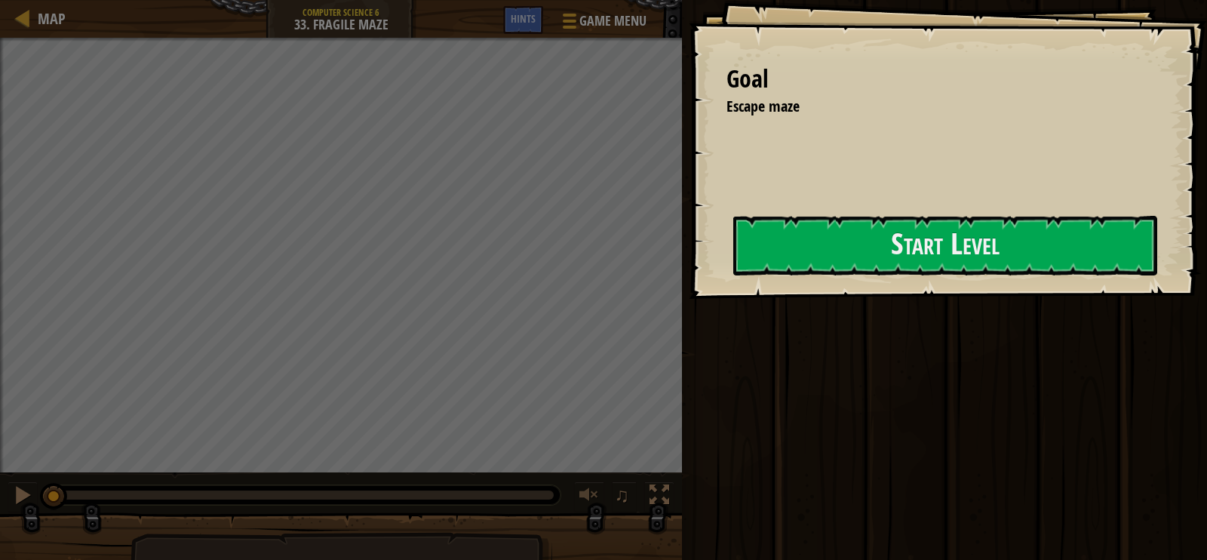 The height and width of the screenshot is (560, 1207). What do you see at coordinates (51, 18) in the screenshot?
I see `span: Map` at bounding box center [51, 18].